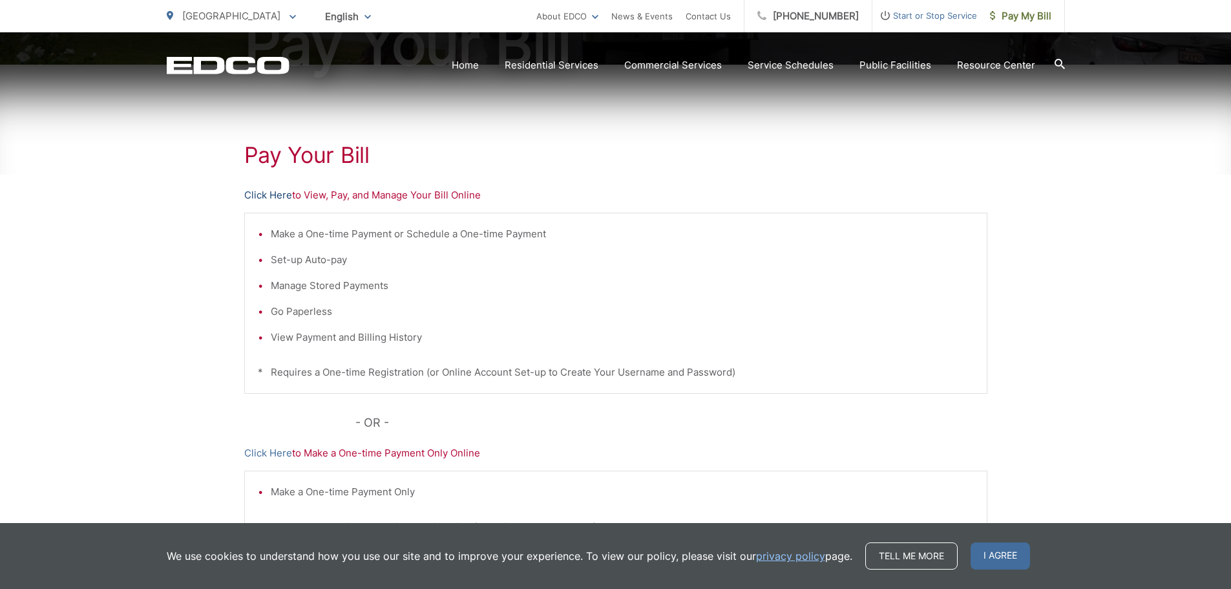 This screenshot has width=1231, height=589. Describe the element at coordinates (996, 65) in the screenshot. I see `a: Resource Center` at that location.